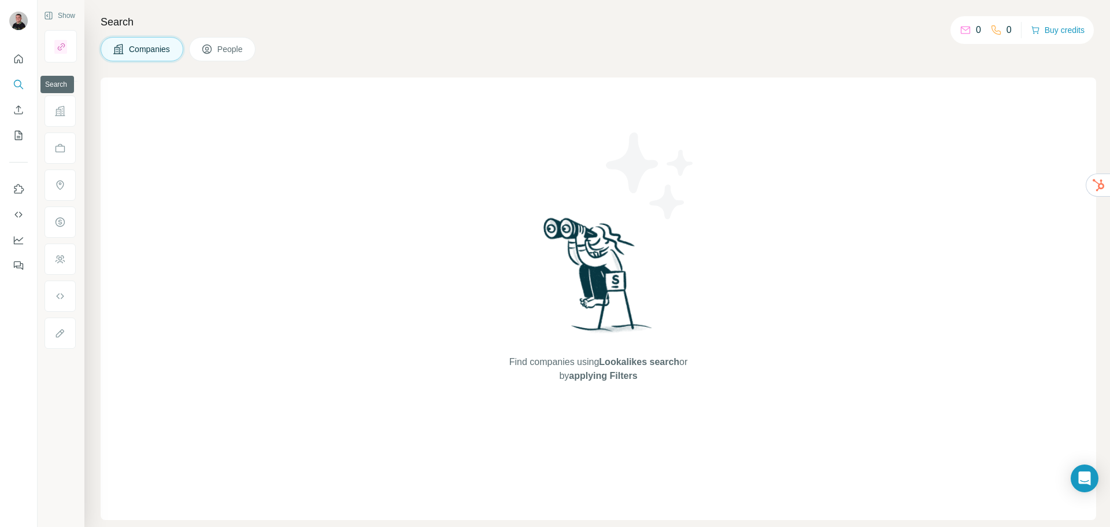 The image size is (1110, 527). I want to click on button: Enrich CSV, so click(19, 110).